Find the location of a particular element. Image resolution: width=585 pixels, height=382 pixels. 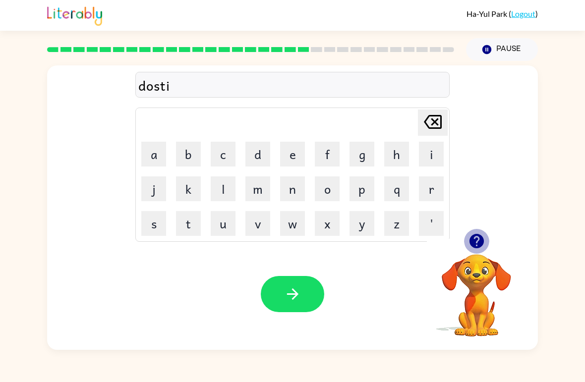

button: h is located at coordinates (396, 154).